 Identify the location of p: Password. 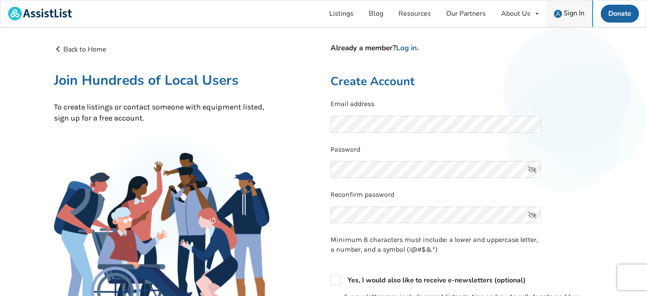
(462, 149).